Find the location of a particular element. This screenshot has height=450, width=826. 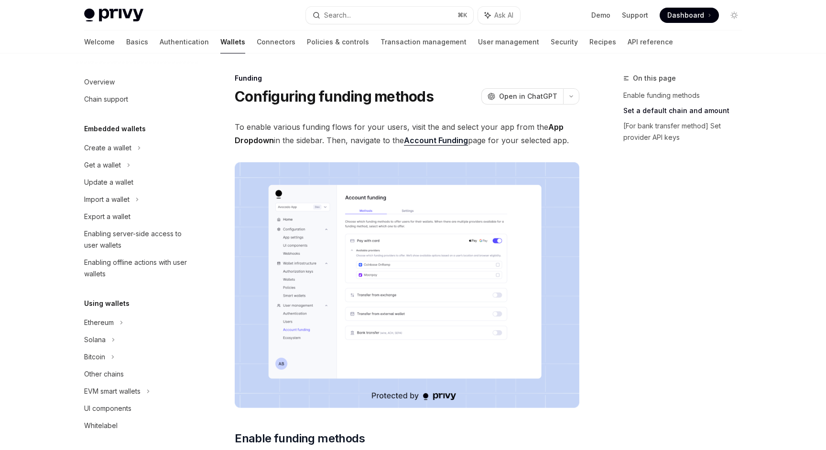

div: Funding is located at coordinates (407, 78).